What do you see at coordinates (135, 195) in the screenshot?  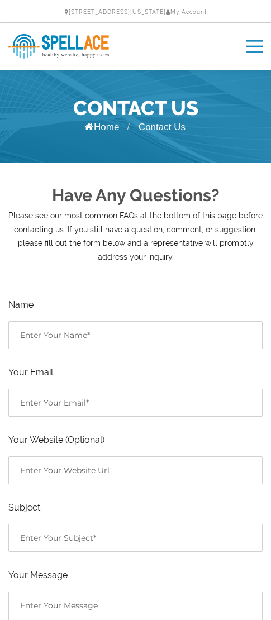 I see `h2: Have Any Questions?` at bounding box center [135, 195].